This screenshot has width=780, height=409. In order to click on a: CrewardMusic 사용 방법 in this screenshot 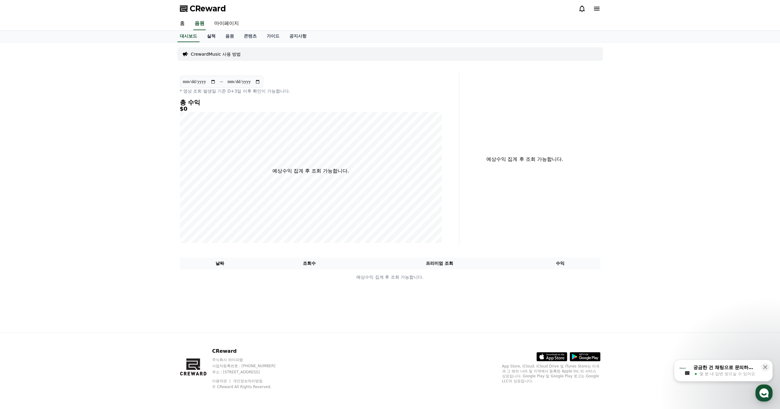, I will do `click(216, 54)`.